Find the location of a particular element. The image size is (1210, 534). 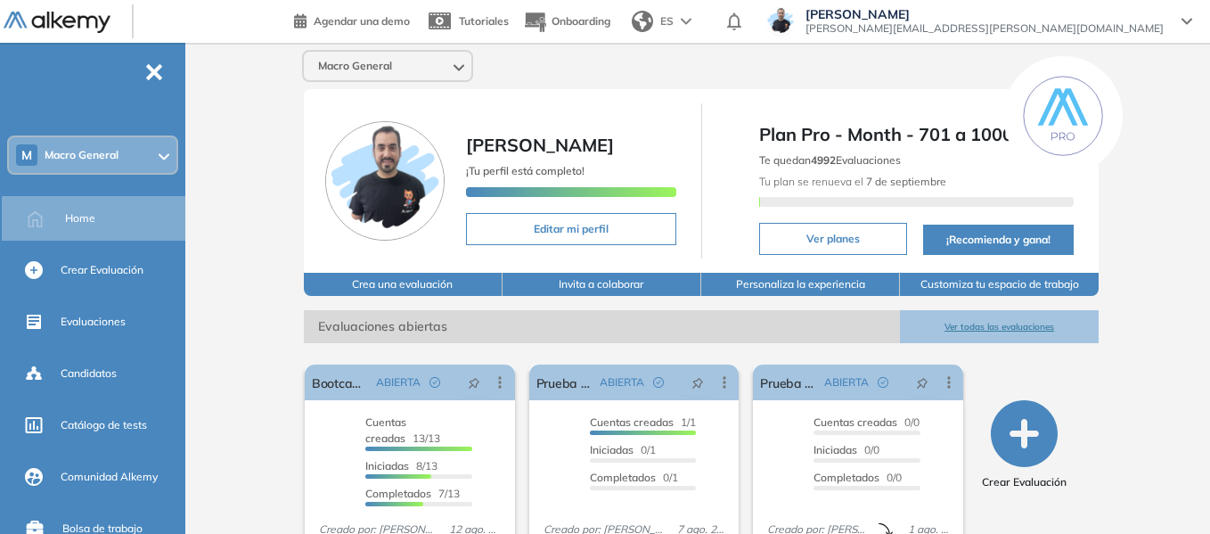

span: Home is located at coordinates (80, 218).